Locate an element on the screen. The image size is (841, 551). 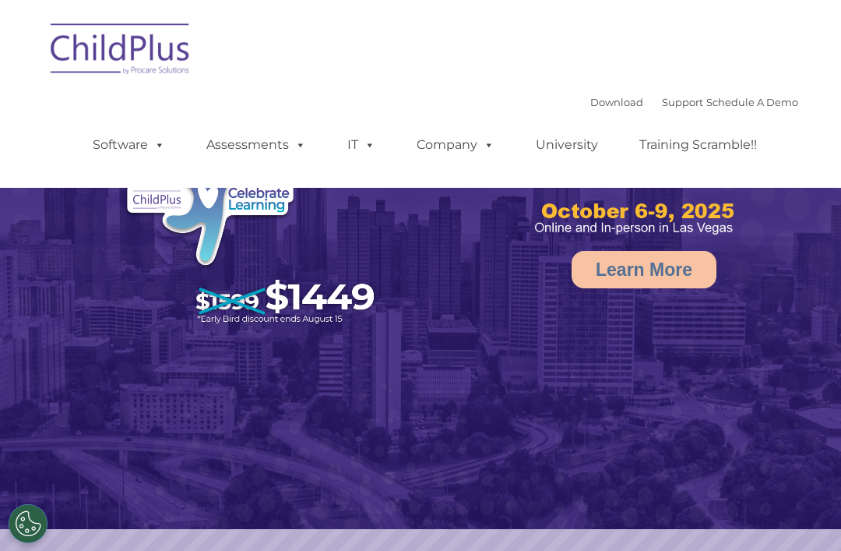
a: Learn More is located at coordinates (644, 270).